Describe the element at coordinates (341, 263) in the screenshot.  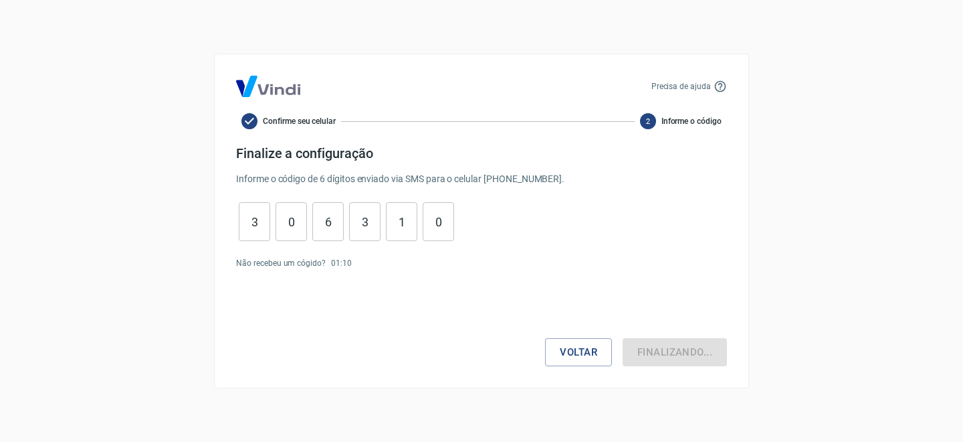
I see `p: 01 : 10` at that location.